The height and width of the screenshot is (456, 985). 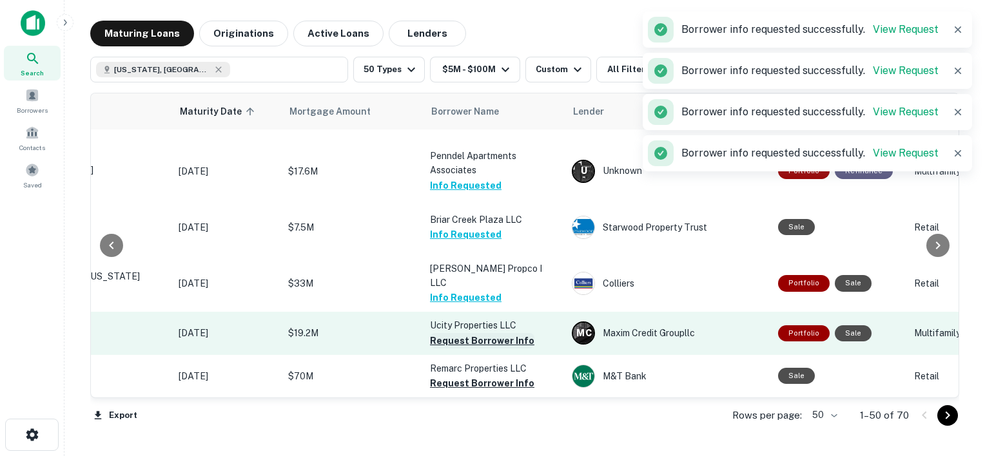 What do you see at coordinates (352, 376) in the screenshot?
I see `p: $70M` at bounding box center [352, 376].